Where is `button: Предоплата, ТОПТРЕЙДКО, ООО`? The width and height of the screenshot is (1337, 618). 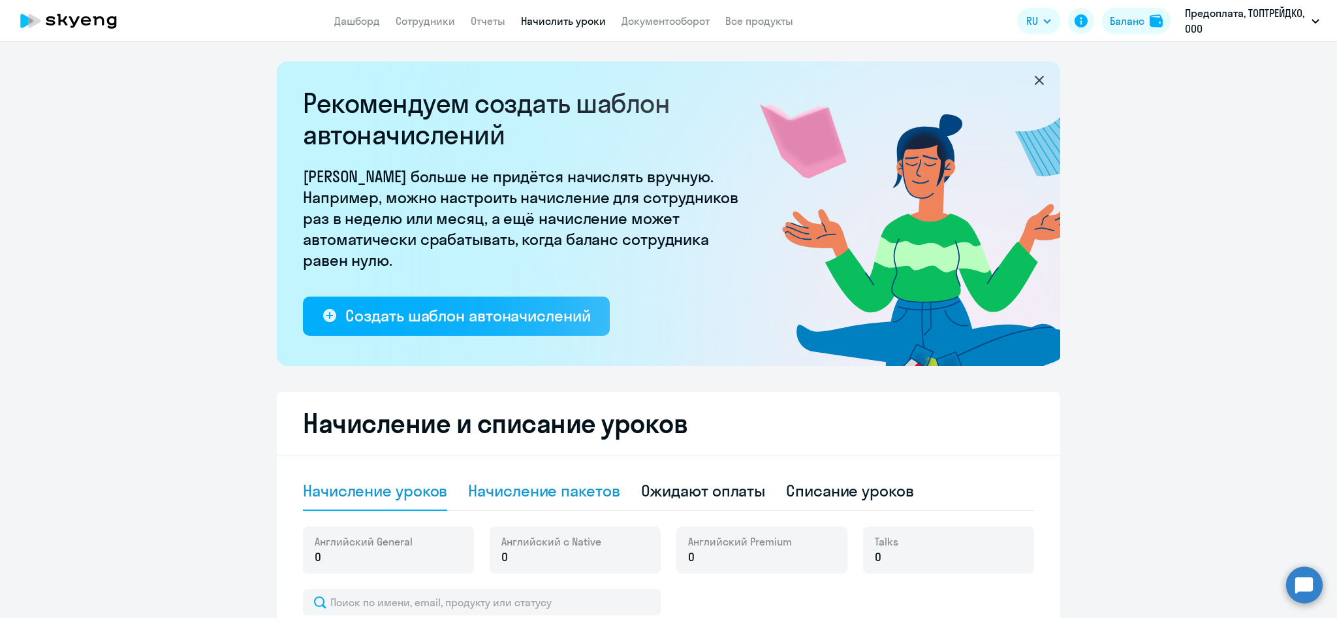 button: Предоплата, ТОПТРЕЙДКО, ООО is located at coordinates (1253, 21).